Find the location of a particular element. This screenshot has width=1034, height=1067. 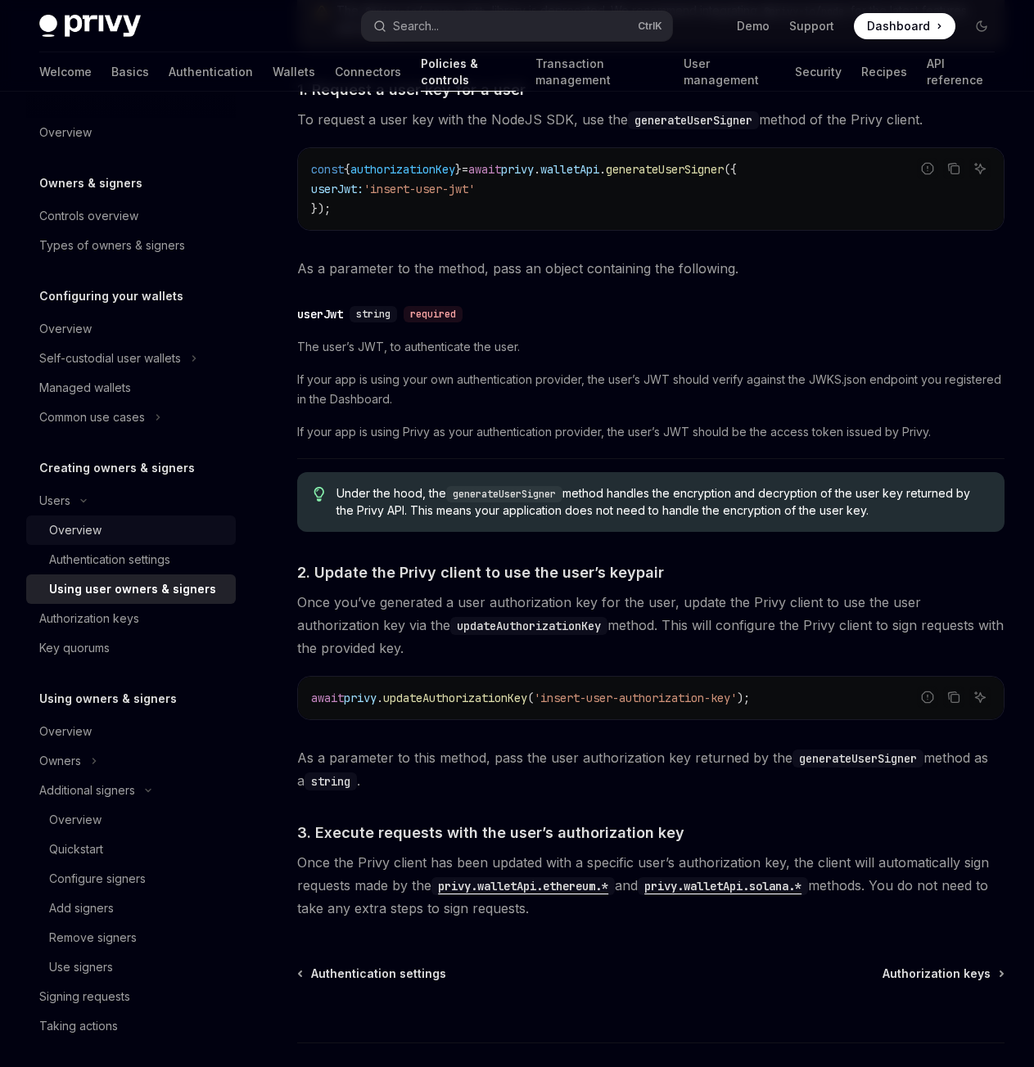

button: Toggle Owners section is located at coordinates (131, 761).